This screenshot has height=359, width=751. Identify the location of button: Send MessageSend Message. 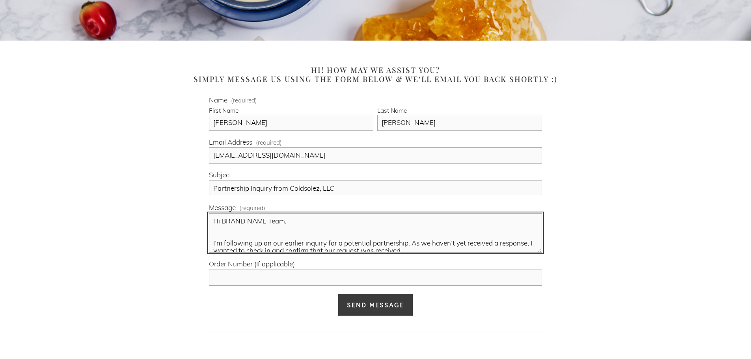
(375, 305).